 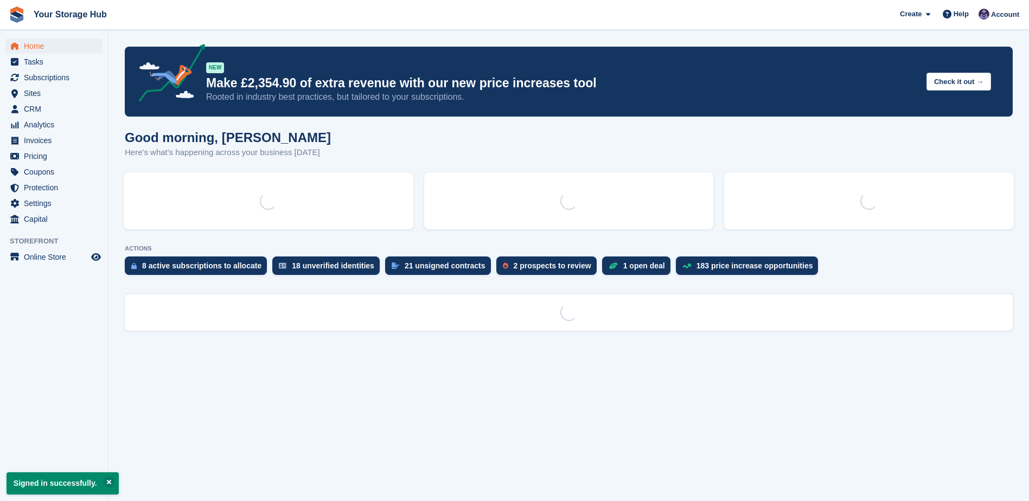 What do you see at coordinates (56, 141) in the screenshot?
I see `span: Invoices` at bounding box center [56, 141].